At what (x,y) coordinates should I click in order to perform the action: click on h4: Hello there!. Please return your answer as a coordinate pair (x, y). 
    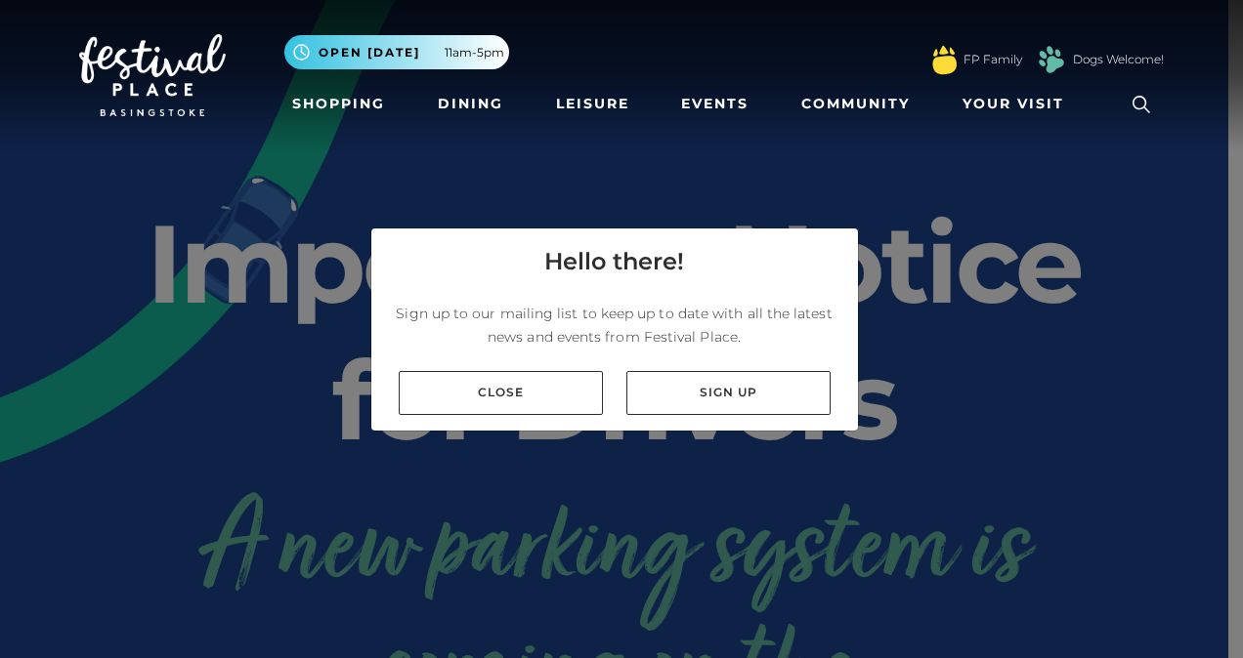
    Looking at the image, I should click on (614, 262).